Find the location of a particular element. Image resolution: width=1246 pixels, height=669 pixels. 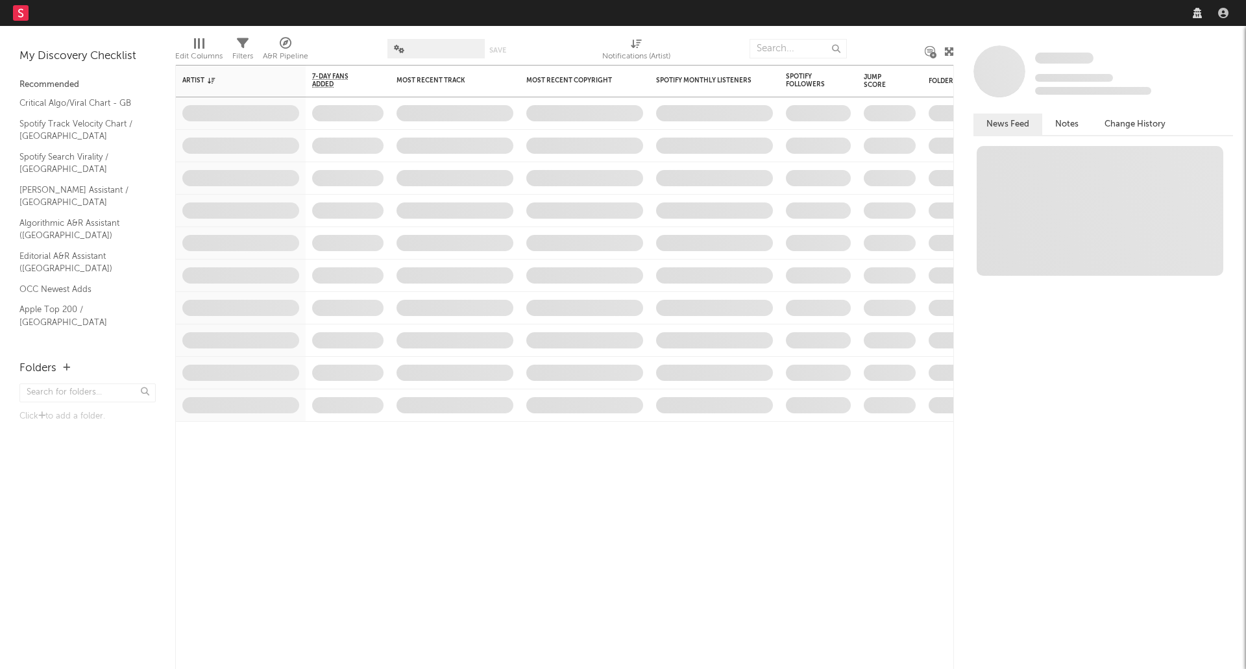

input: Search for folders... is located at coordinates (88, 393).